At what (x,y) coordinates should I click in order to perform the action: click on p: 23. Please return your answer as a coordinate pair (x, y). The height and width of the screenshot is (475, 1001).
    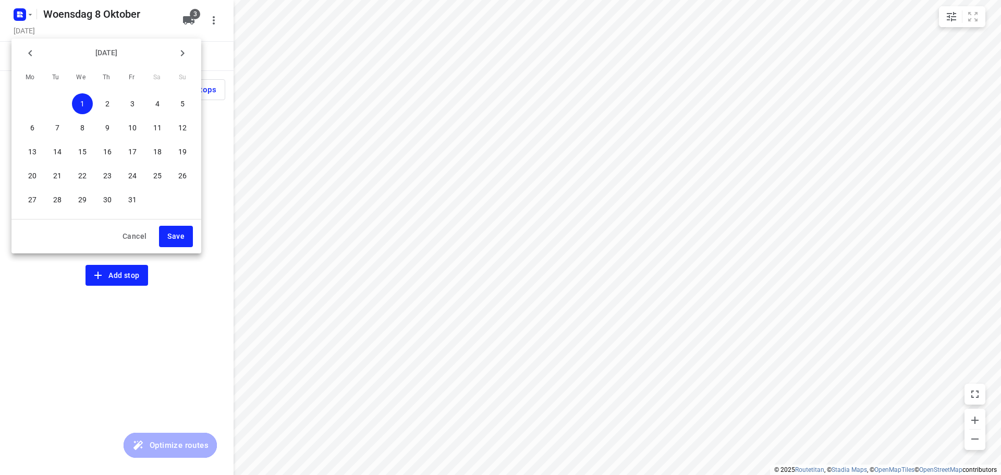
    Looking at the image, I should click on (107, 176).